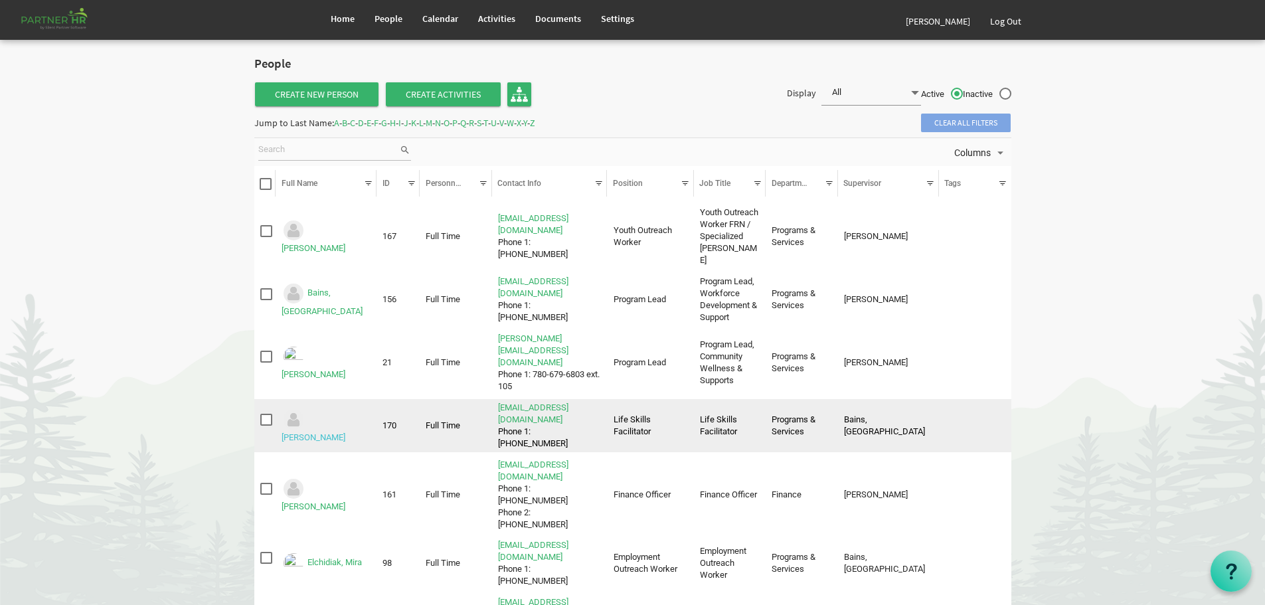 Image resolution: width=1265 pixels, height=605 pixels. Describe the element at coordinates (952, 183) in the screenshot. I see `span: Tags` at that location.